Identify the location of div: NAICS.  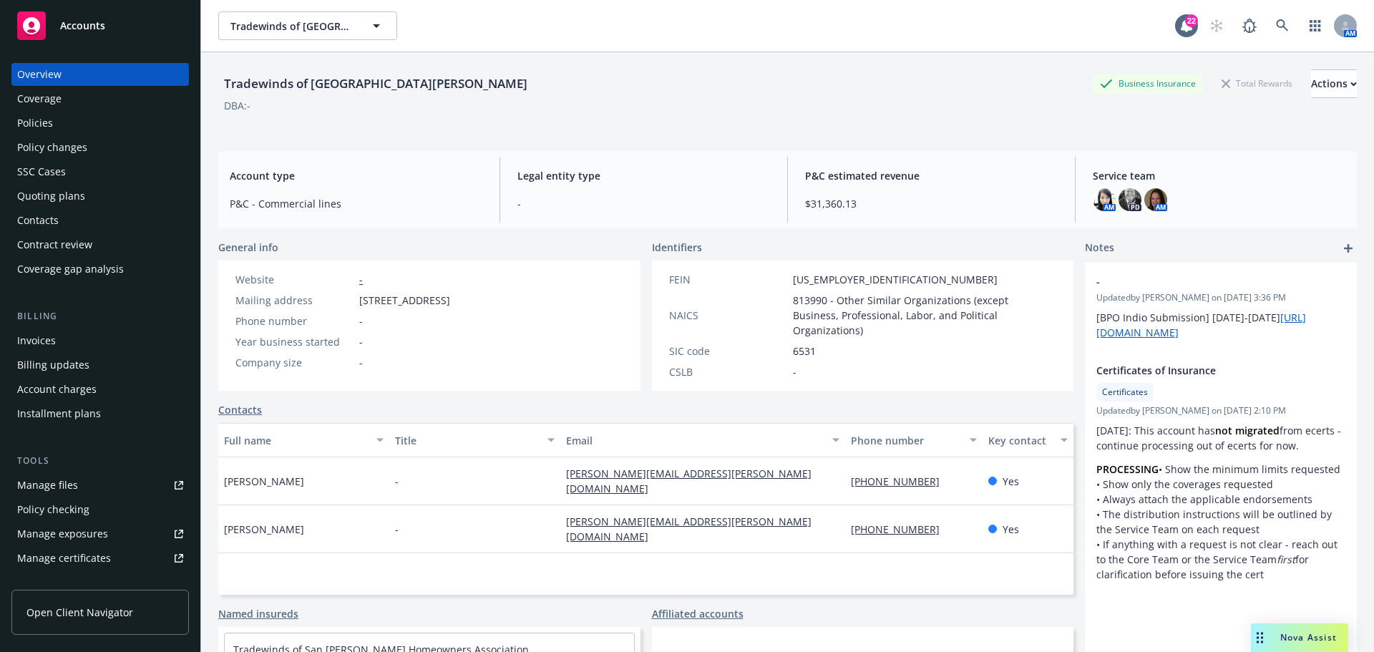
(728, 315).